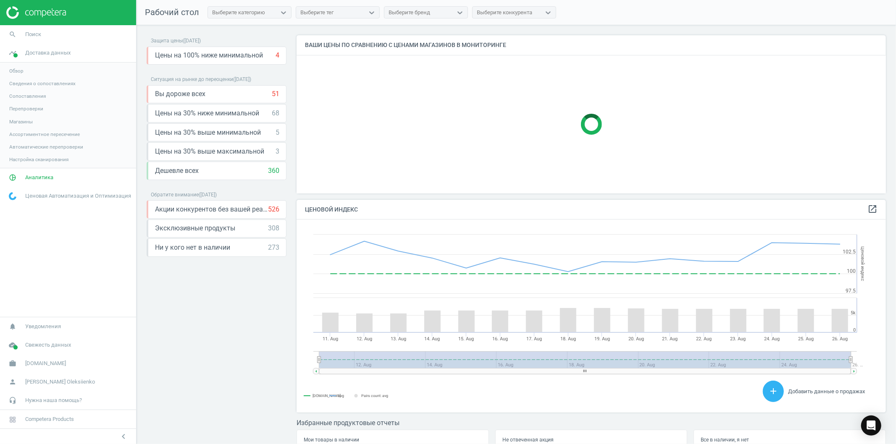 The width and height of the screenshot is (896, 444). What do you see at coordinates (568, 339) in the screenshot?
I see `tspan: 18. Aug` at bounding box center [568, 339].